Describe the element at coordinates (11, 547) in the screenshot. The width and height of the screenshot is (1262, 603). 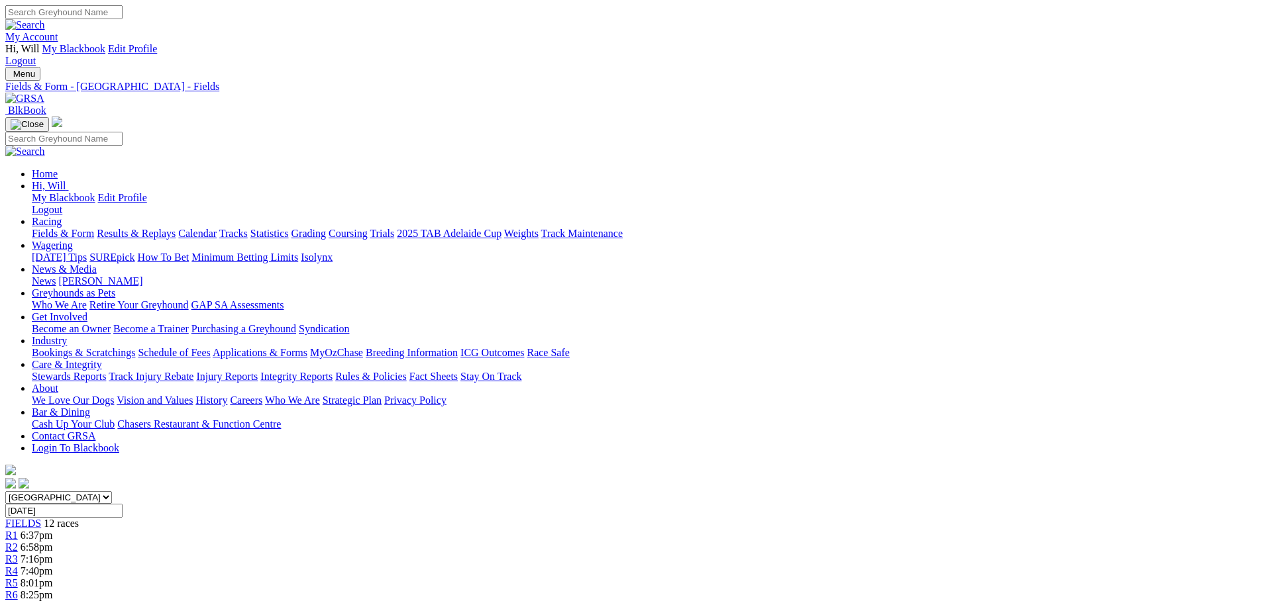
I see `a: R2` at that location.